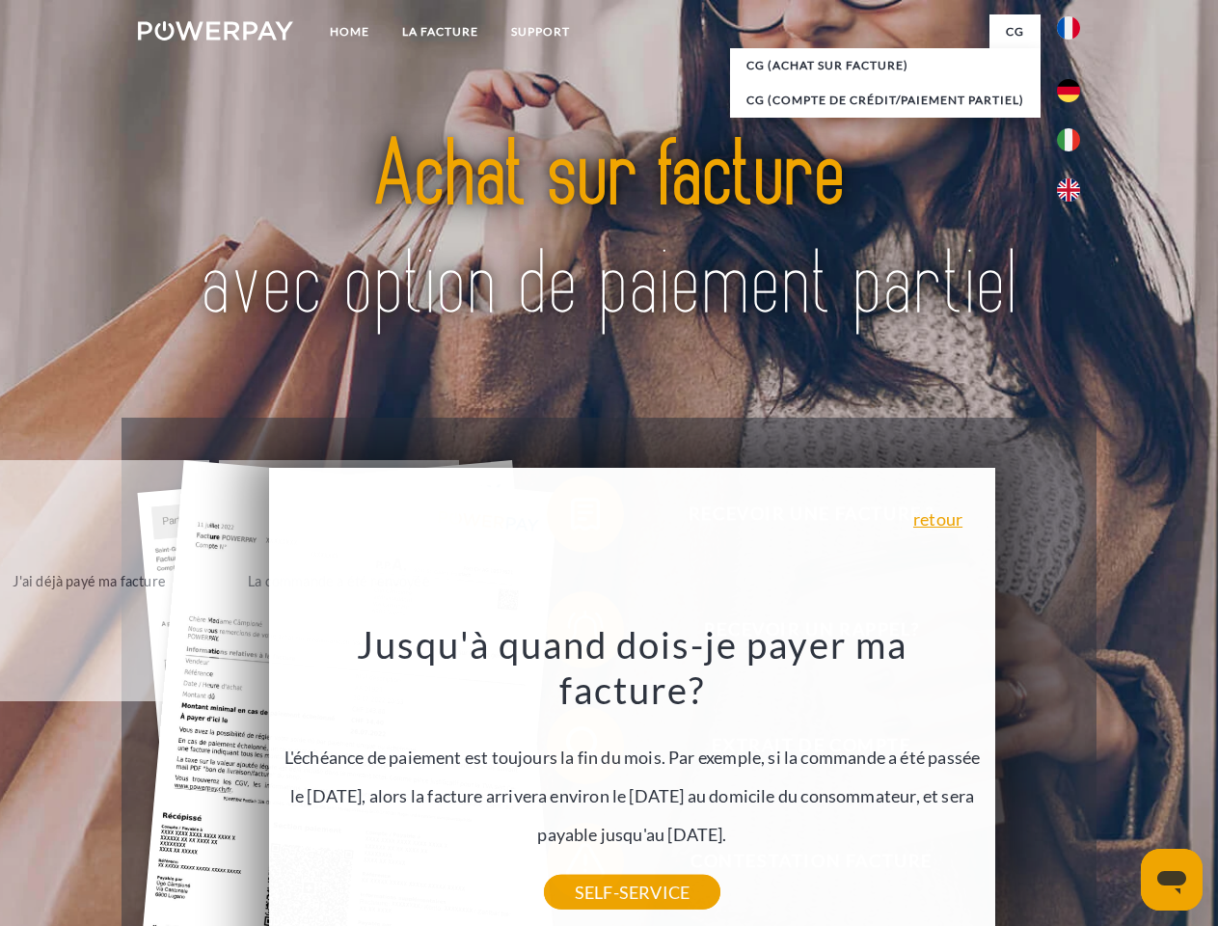 This screenshot has width=1218, height=926. What do you see at coordinates (1069, 28) in the screenshot?
I see `img: fr` at bounding box center [1069, 28].